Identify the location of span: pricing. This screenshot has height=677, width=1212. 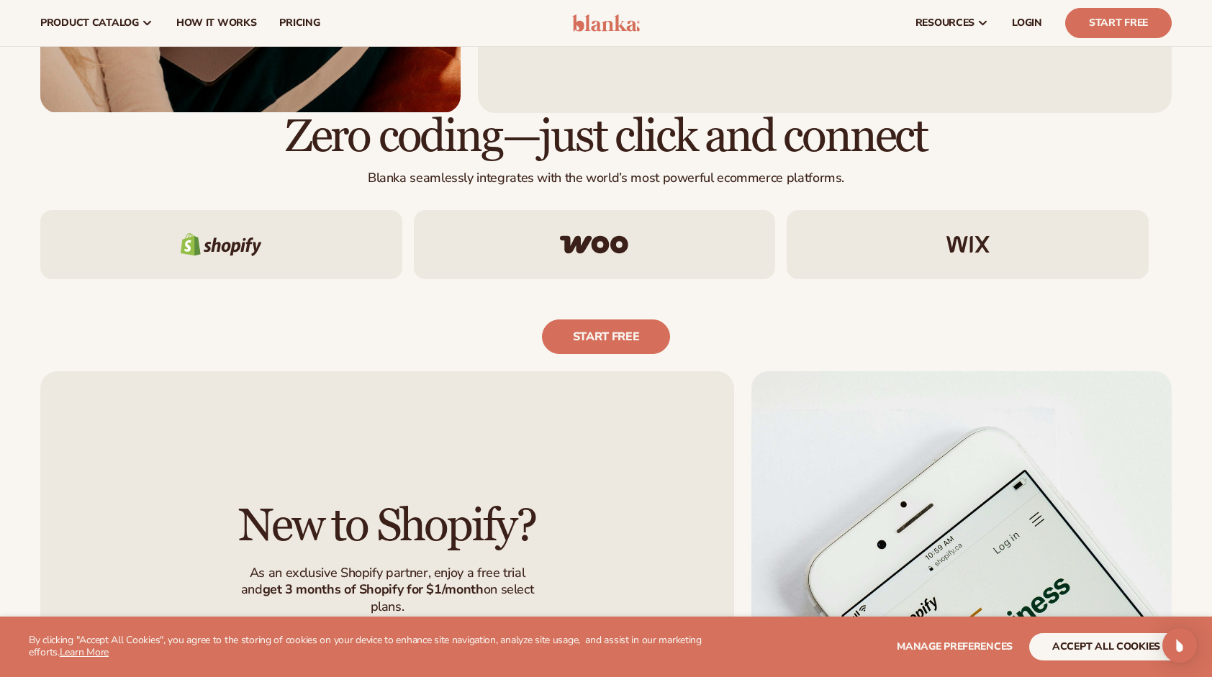
(299, 23).